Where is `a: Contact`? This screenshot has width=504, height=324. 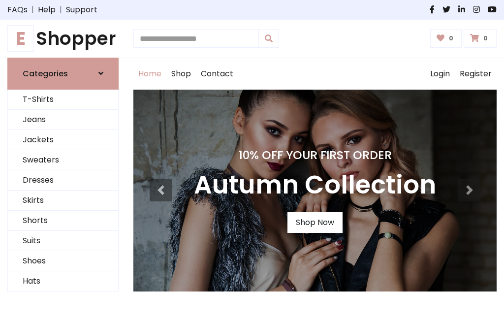
a: Contact is located at coordinates (217, 74).